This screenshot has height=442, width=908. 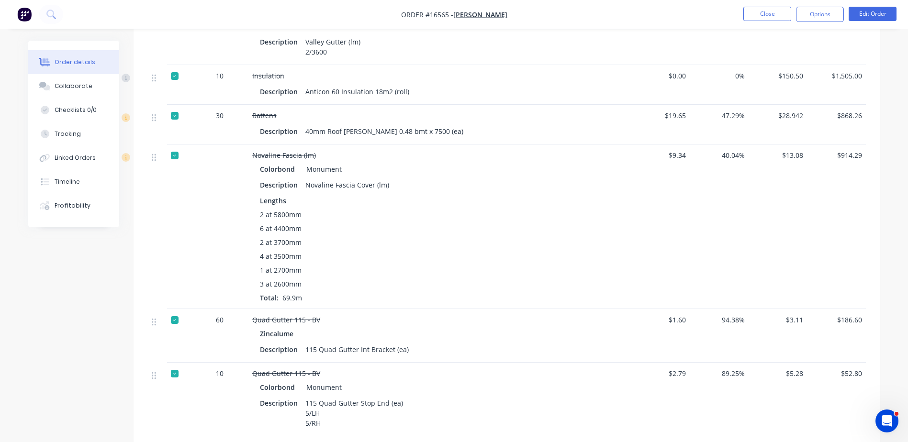 What do you see at coordinates (719, 373) in the screenshot?
I see `span: 89.25%` at bounding box center [719, 373].